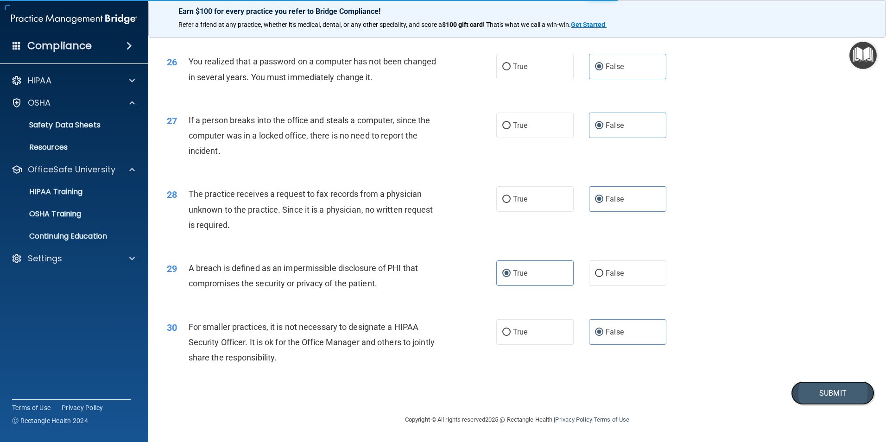 The height and width of the screenshot is (442, 886). What do you see at coordinates (588, 25) in the screenshot?
I see `strong: Get Started` at bounding box center [588, 25].